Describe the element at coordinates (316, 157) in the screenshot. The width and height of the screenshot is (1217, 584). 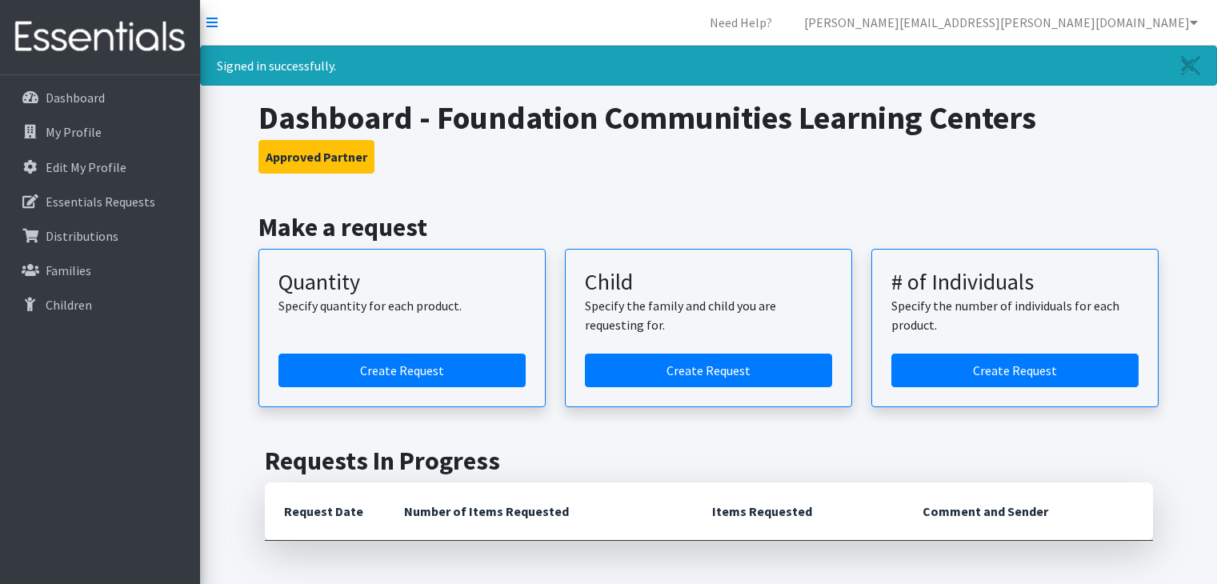
I see `button: Approved Partner` at that location.